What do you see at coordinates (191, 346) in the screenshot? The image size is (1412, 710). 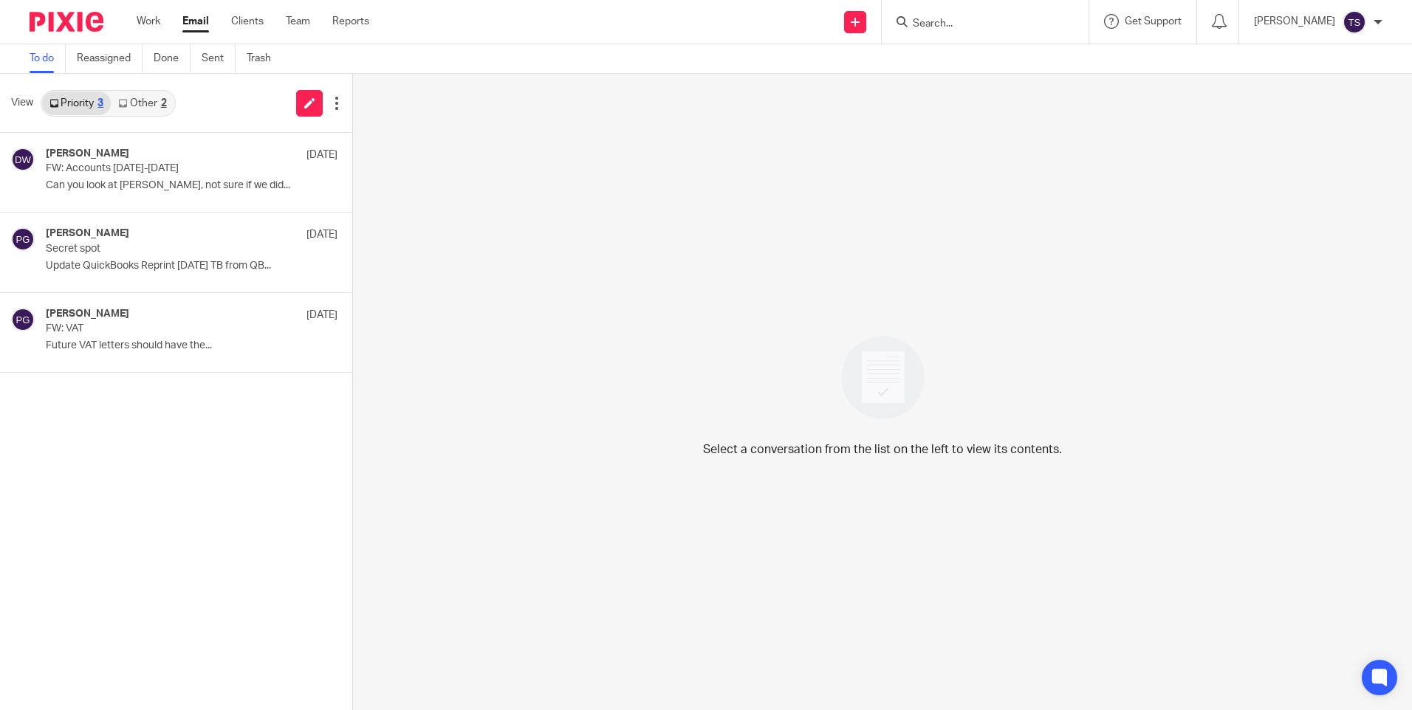 I see `p: Future VAT letters should have the...` at bounding box center [191, 346].